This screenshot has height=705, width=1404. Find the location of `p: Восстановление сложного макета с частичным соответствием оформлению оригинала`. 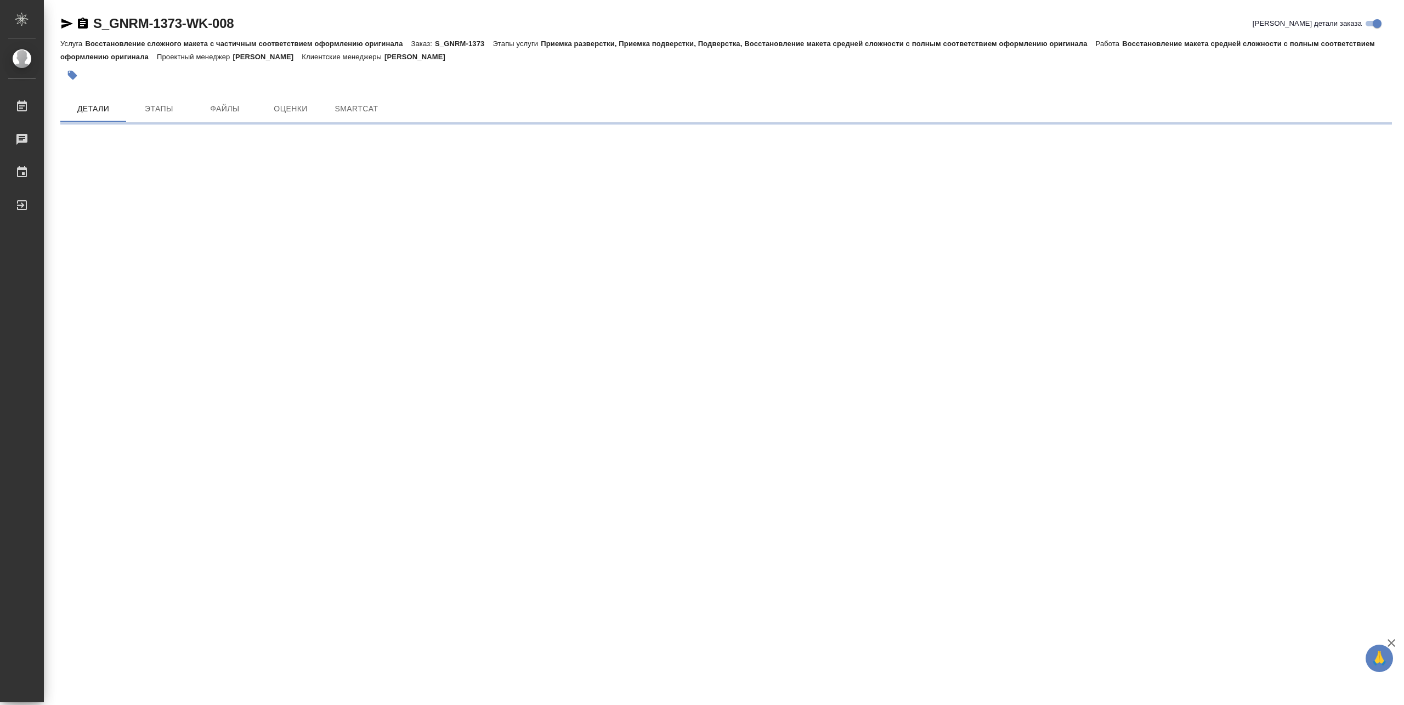

p: Восстановление сложного макета с частичным соответствием оформлению оригинала is located at coordinates (248, 43).